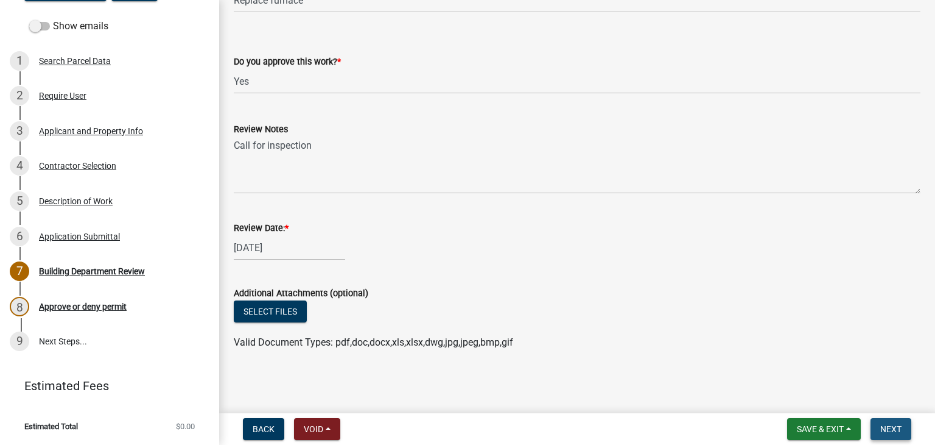 This screenshot has width=935, height=445. I want to click on span: Back, so click(264, 429).